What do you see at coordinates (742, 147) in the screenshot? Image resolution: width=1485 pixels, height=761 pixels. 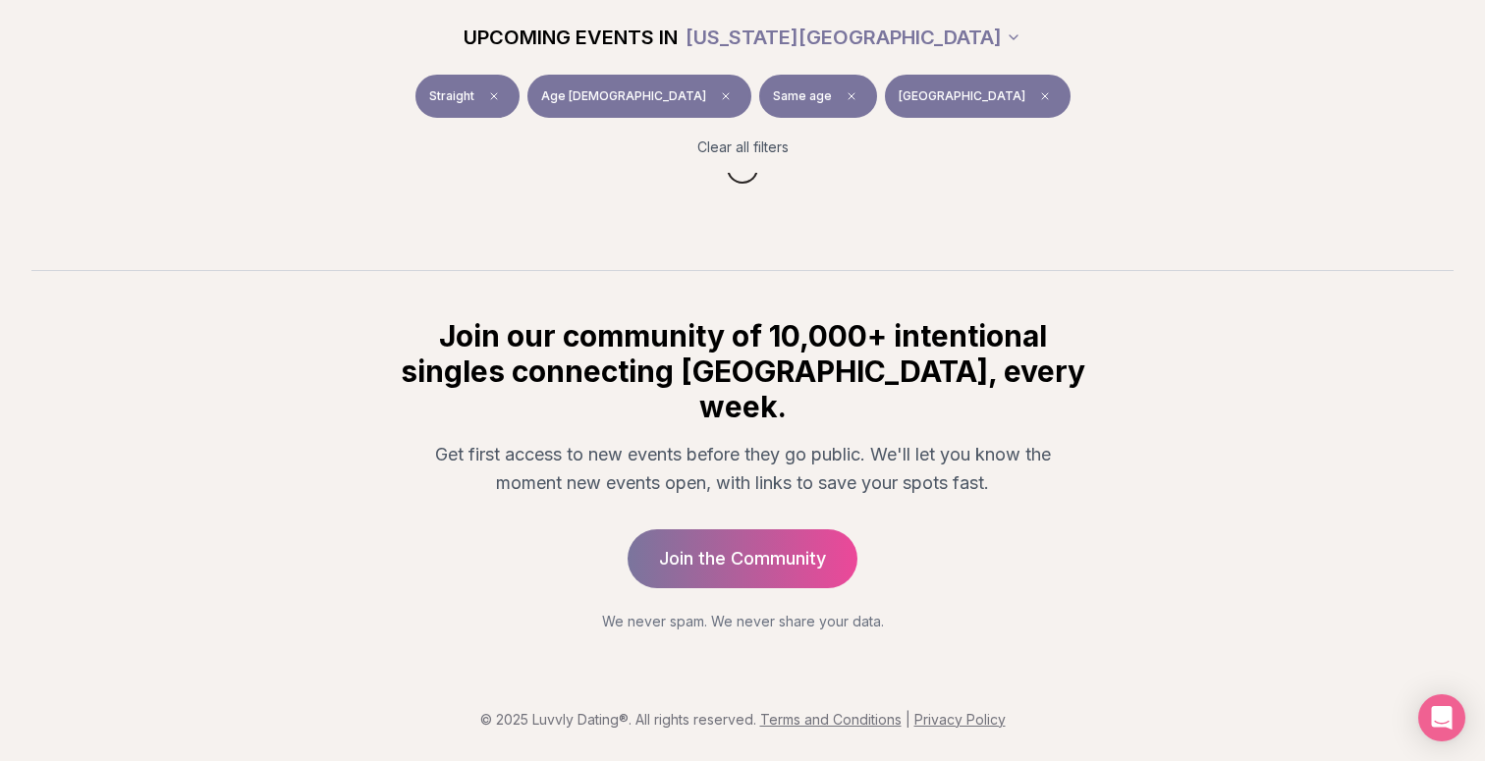 I see `button: Clear all filters` at bounding box center [742, 147].